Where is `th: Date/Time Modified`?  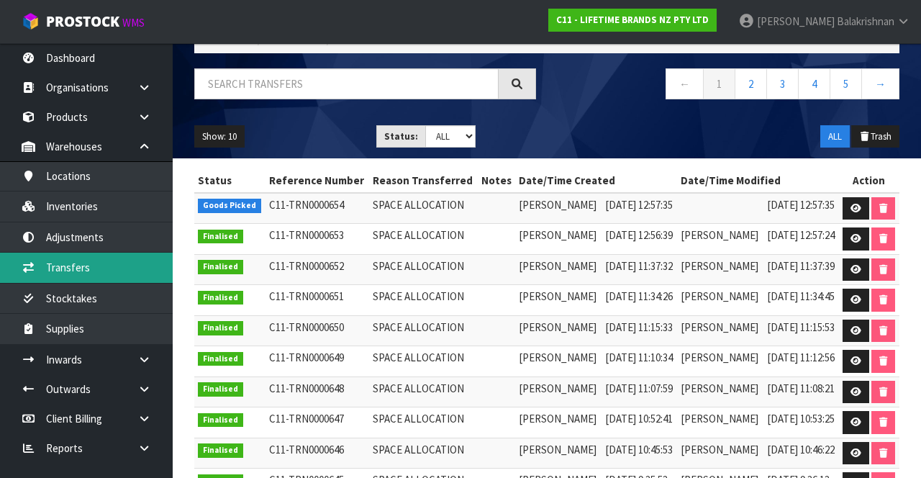
th: Date/Time Modified is located at coordinates (758, 181).